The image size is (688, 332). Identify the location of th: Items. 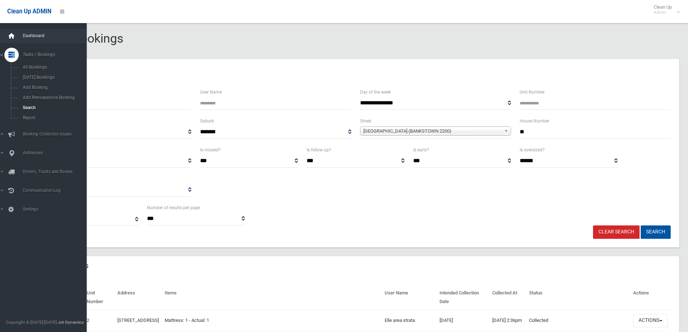
(271, 297).